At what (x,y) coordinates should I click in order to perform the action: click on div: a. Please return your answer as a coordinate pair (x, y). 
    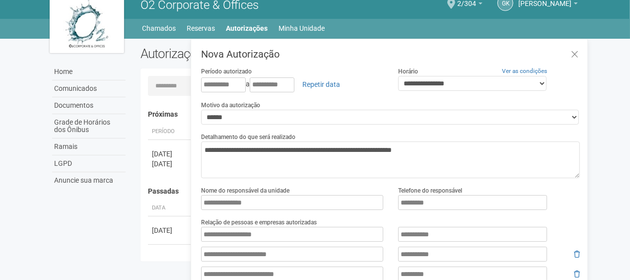
    Looking at the image, I should click on (292, 84).